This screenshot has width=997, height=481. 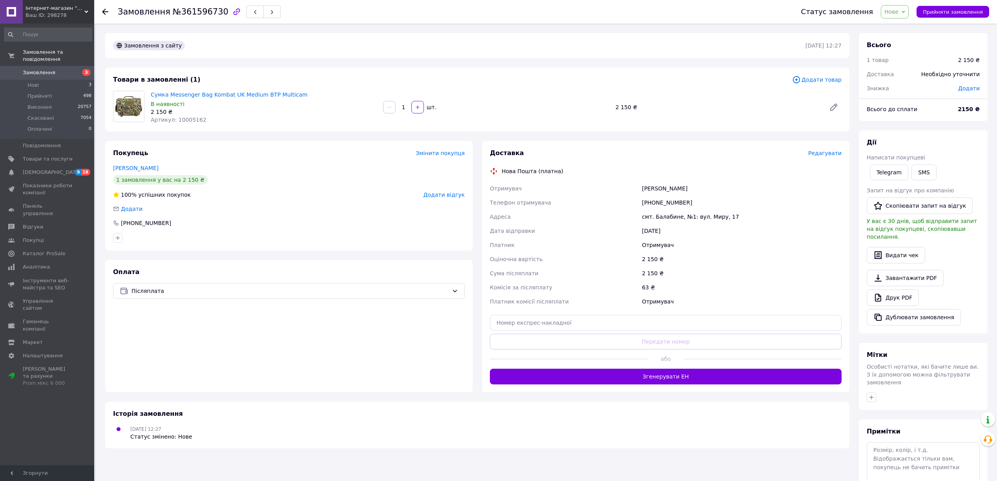 I want to click on span: Примітки, so click(x=883, y=431).